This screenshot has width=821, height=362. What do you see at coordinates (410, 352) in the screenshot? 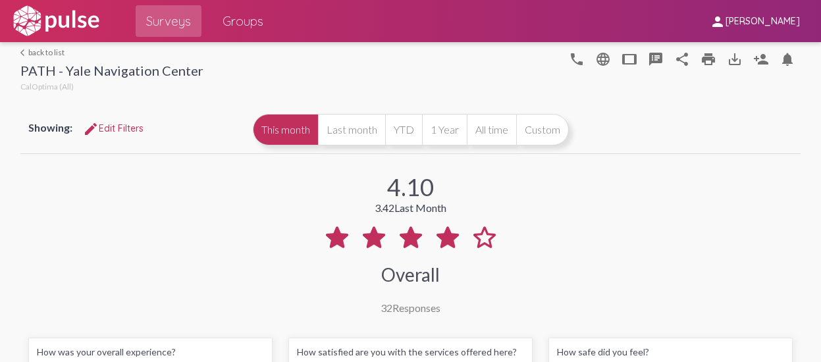
I see `div: How satisfied are you with the services offered here?` at bounding box center [410, 352].